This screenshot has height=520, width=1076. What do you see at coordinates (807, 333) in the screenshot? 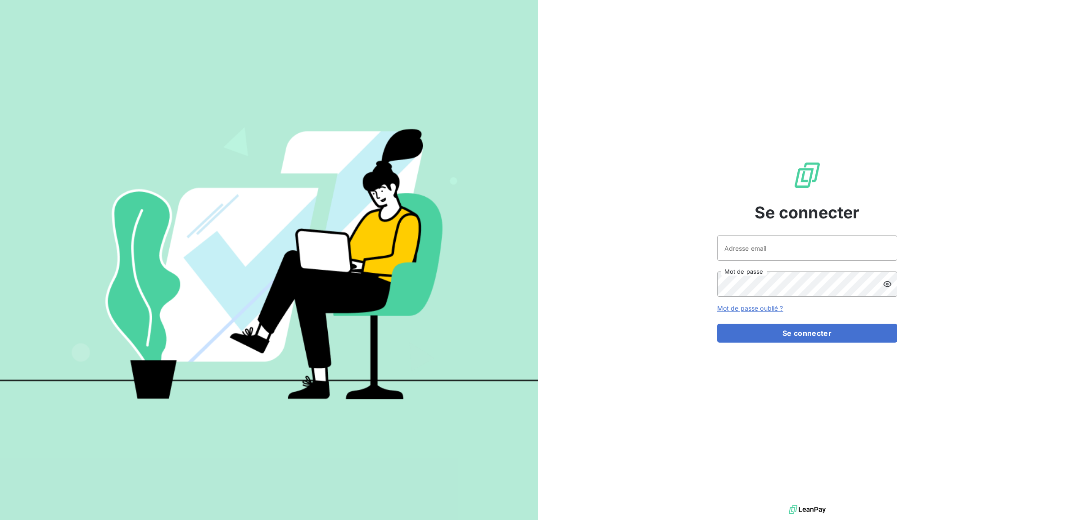
I see `button: Se connecter` at bounding box center [807, 333].